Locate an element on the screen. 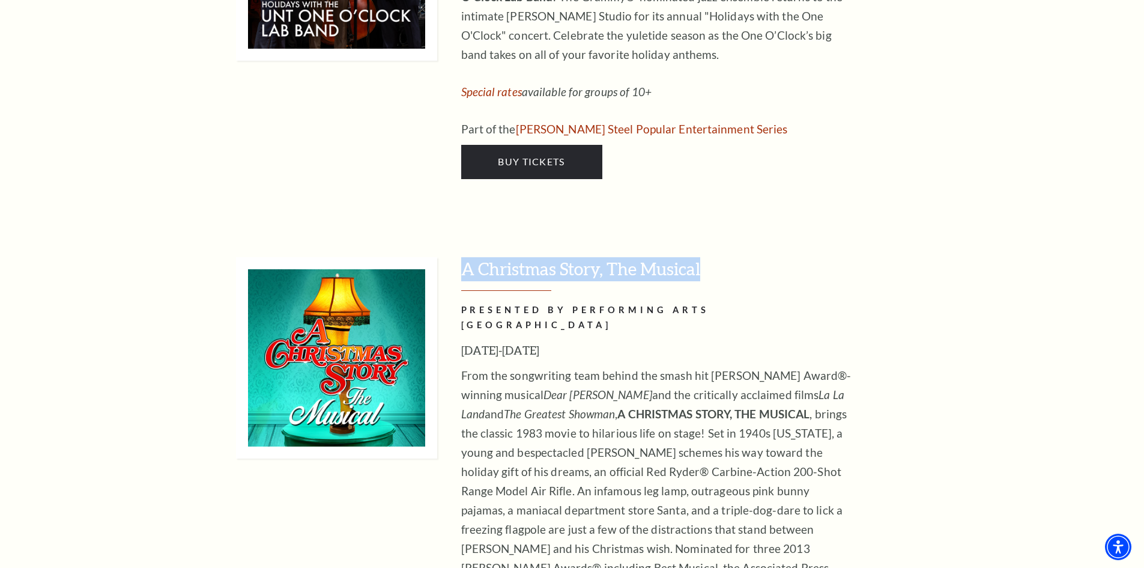 The width and height of the screenshot is (1144, 568). img: A Christmas Story, The Musical is located at coordinates (336, 357).